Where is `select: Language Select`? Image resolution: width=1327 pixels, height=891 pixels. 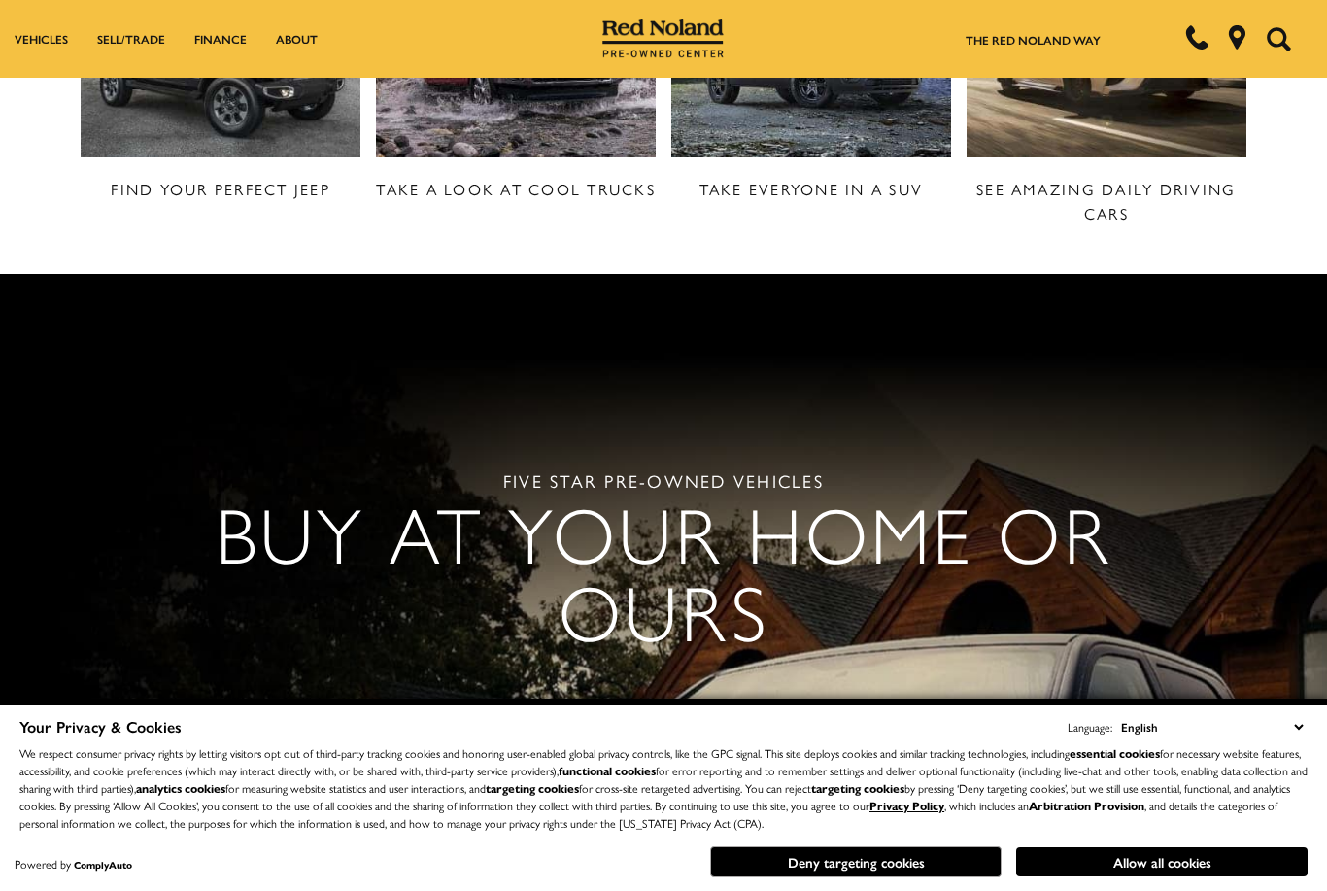 select: Language Select is located at coordinates (1212, 727).